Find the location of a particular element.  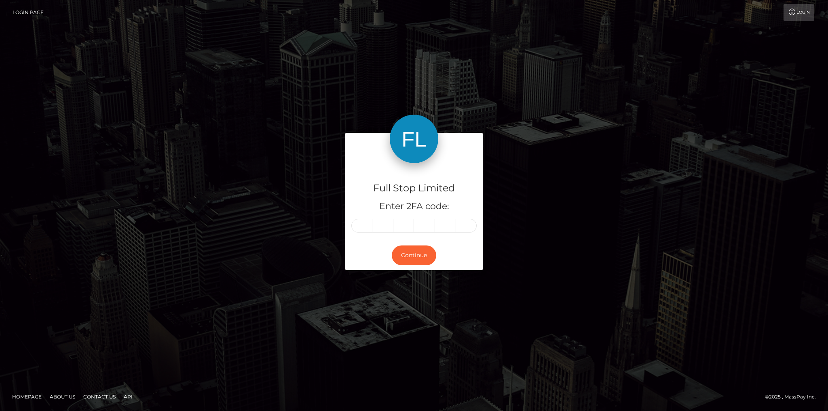

h4: Full Stop Limited is located at coordinates (414, 188).